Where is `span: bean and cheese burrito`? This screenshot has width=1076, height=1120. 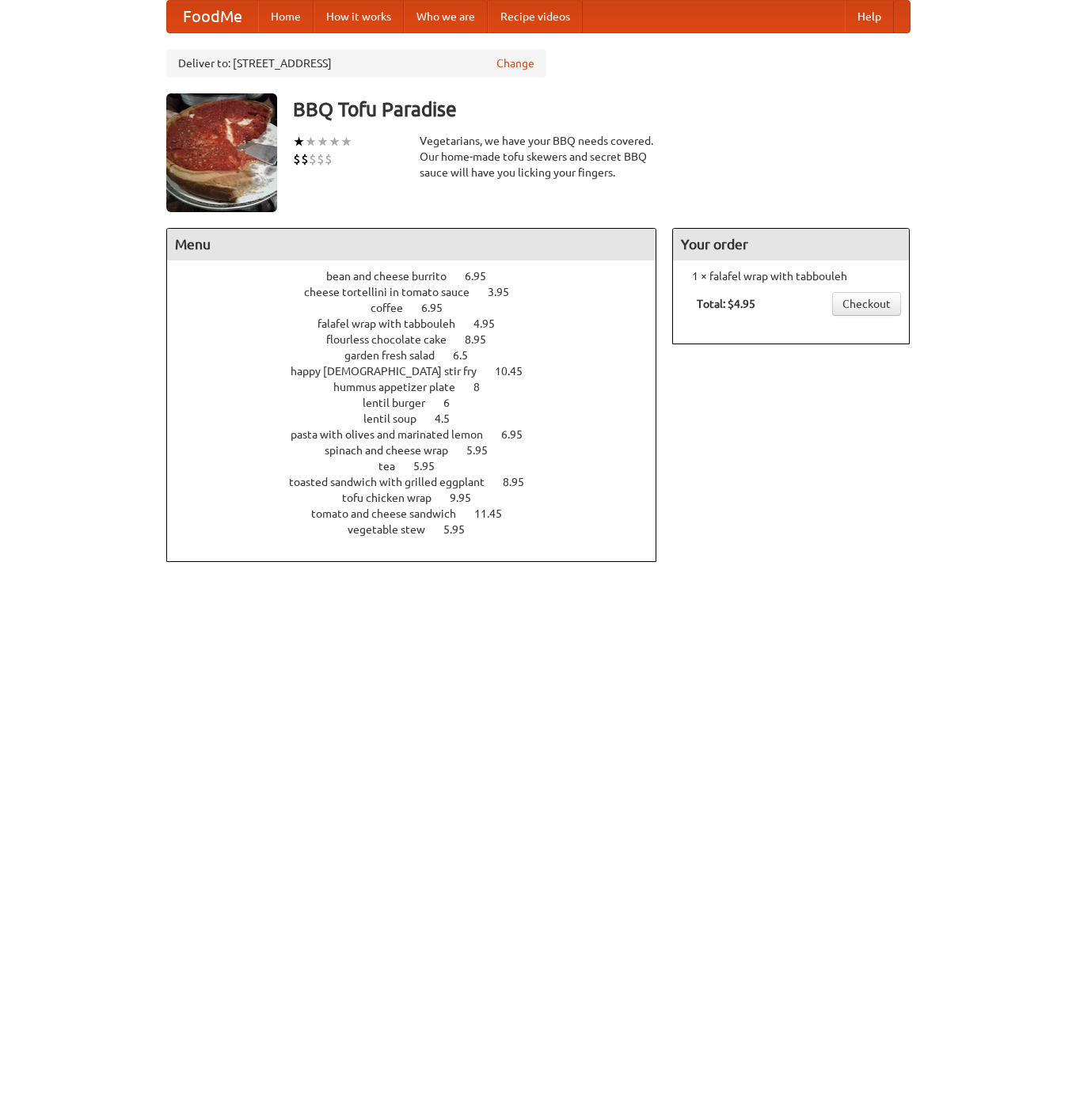 span: bean and cheese burrito is located at coordinates (395, 276).